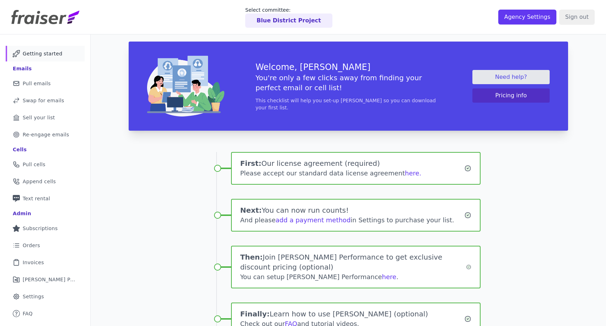 The width and height of the screenshot is (606, 326). What do you see at coordinates (45, 296) in the screenshot?
I see `a: Settings` at bounding box center [45, 296].